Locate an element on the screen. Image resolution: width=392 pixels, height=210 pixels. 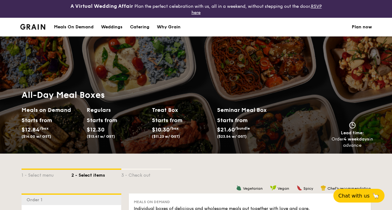
img: icon-clock.2db775ea.svg is located at coordinates (352, 125).